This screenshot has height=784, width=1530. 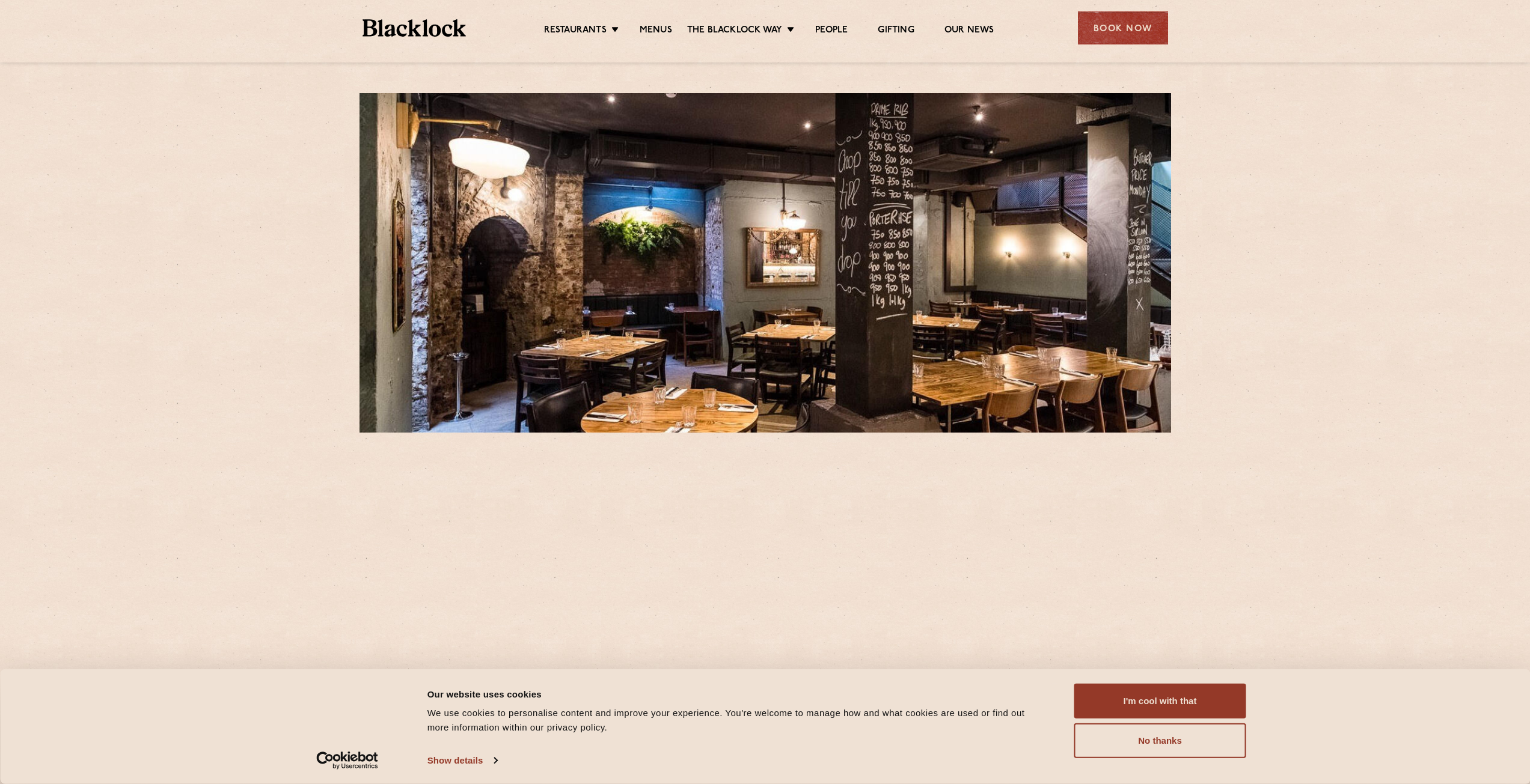 What do you see at coordinates (832, 32) in the screenshot?
I see `a: People` at bounding box center [832, 32].